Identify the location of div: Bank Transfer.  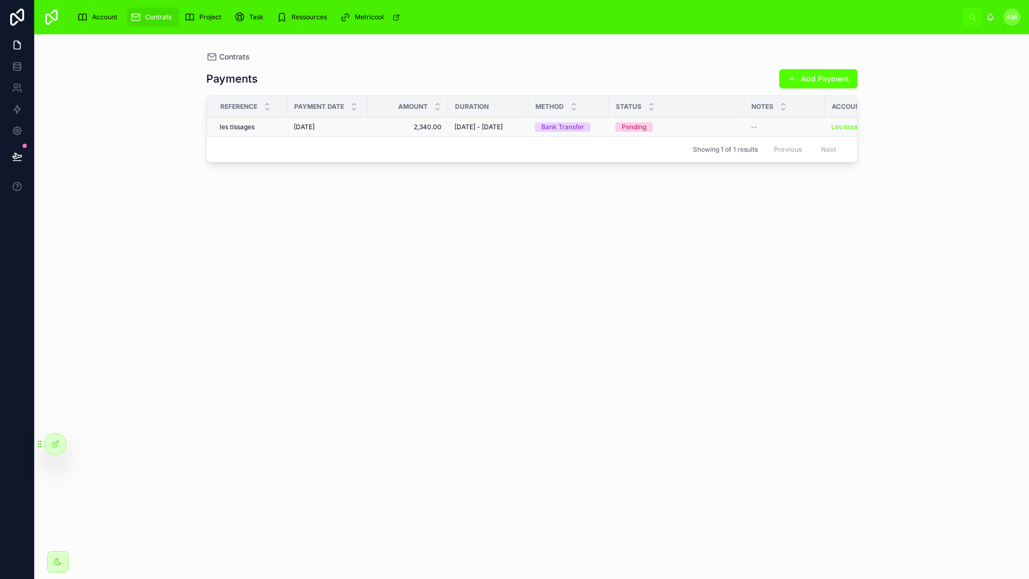
(563, 127).